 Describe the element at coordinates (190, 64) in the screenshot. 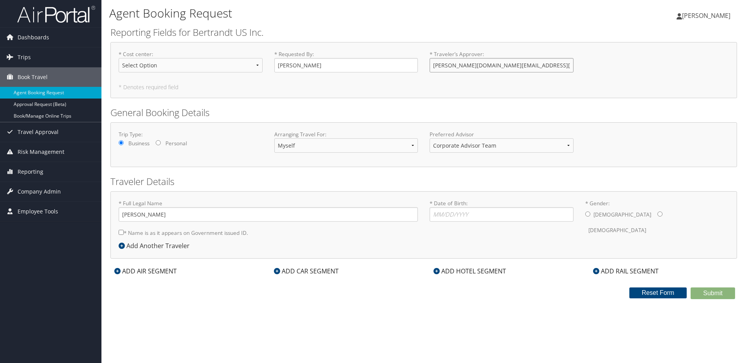

I see `label: * Cost center :` at that location.